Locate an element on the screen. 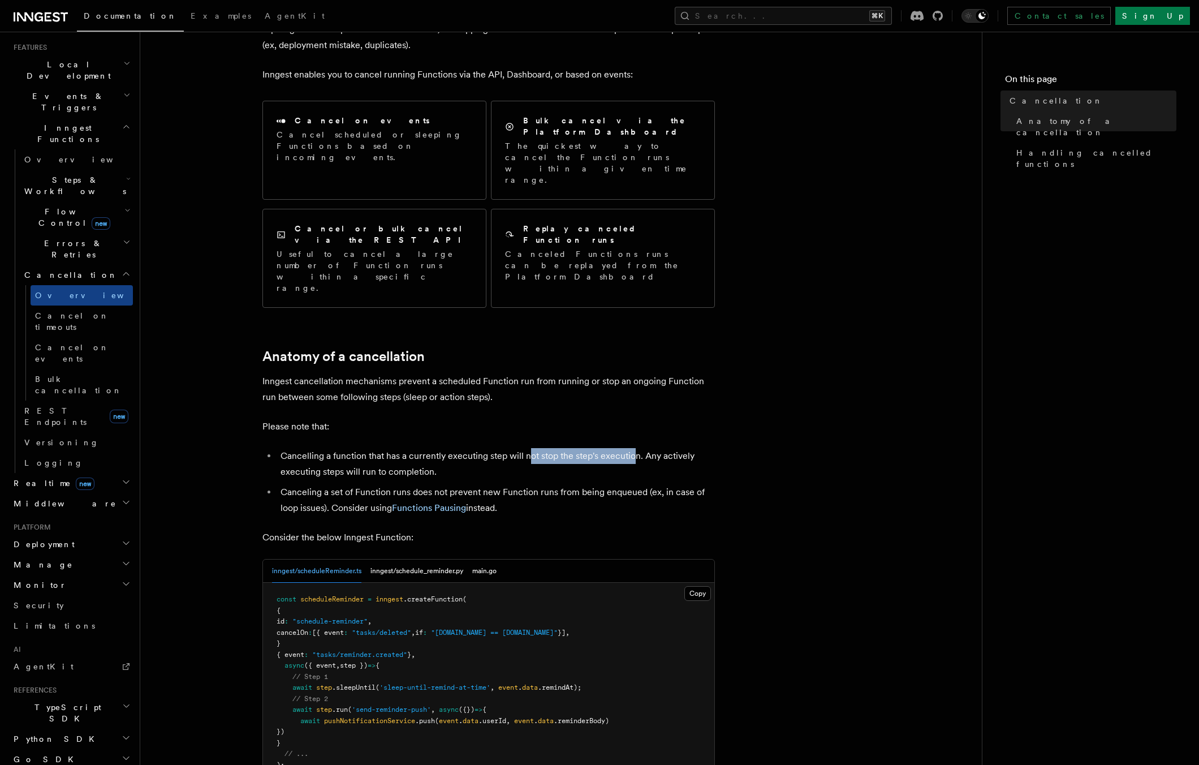 The height and width of the screenshot is (765, 1199). span: id is located at coordinates (281, 621).